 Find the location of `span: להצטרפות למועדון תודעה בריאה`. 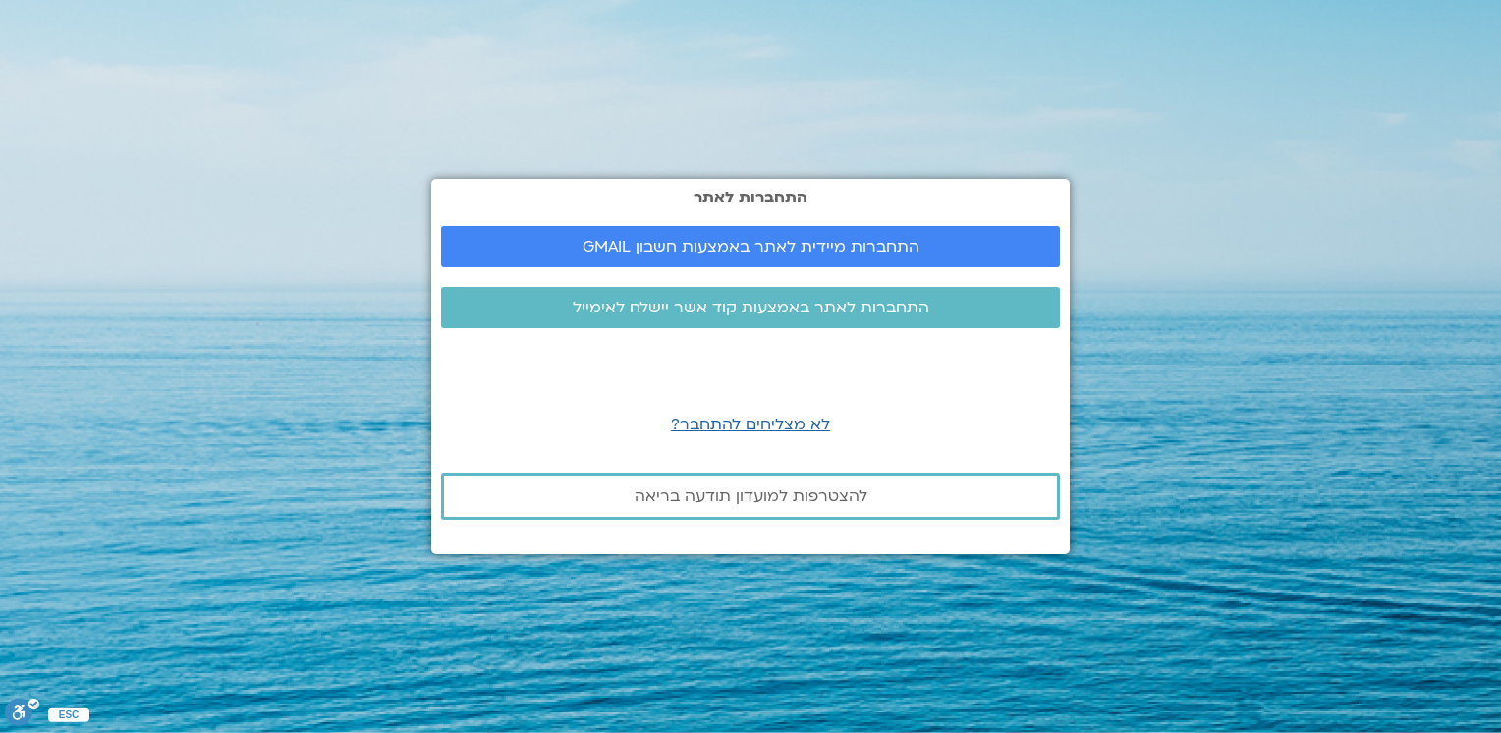

span: להצטרפות למועדון תודעה בריאה is located at coordinates (750, 496).